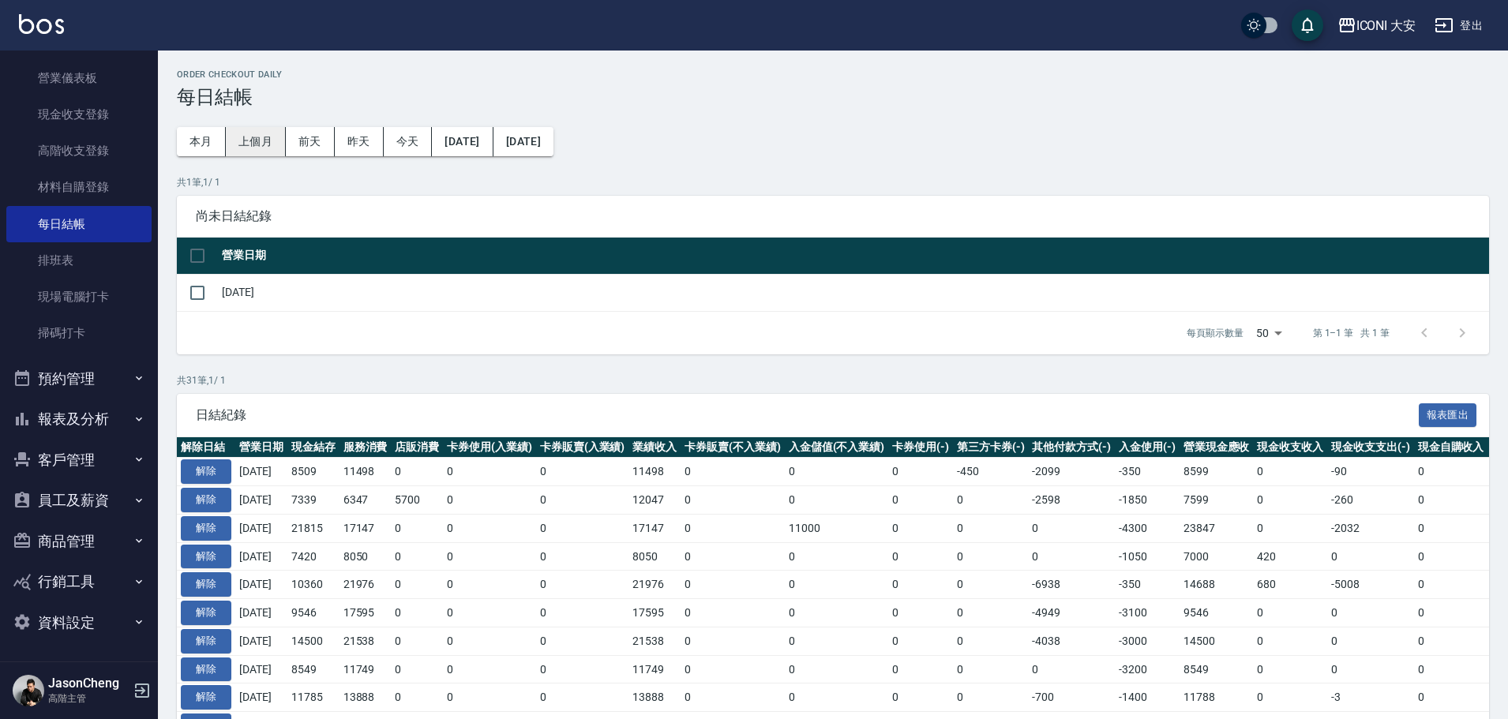  What do you see at coordinates (1147, 557) in the screenshot?
I see `td: -1050` at bounding box center [1147, 557].